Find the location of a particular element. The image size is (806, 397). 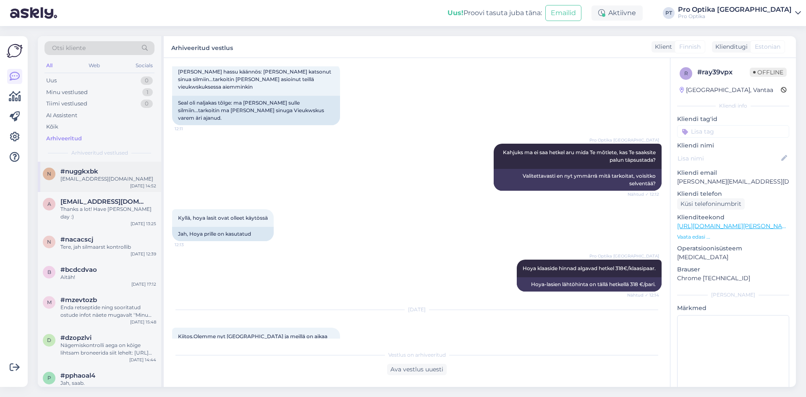

div: Tere, jah silmaarst kontrollib is located at coordinates (108, 247).